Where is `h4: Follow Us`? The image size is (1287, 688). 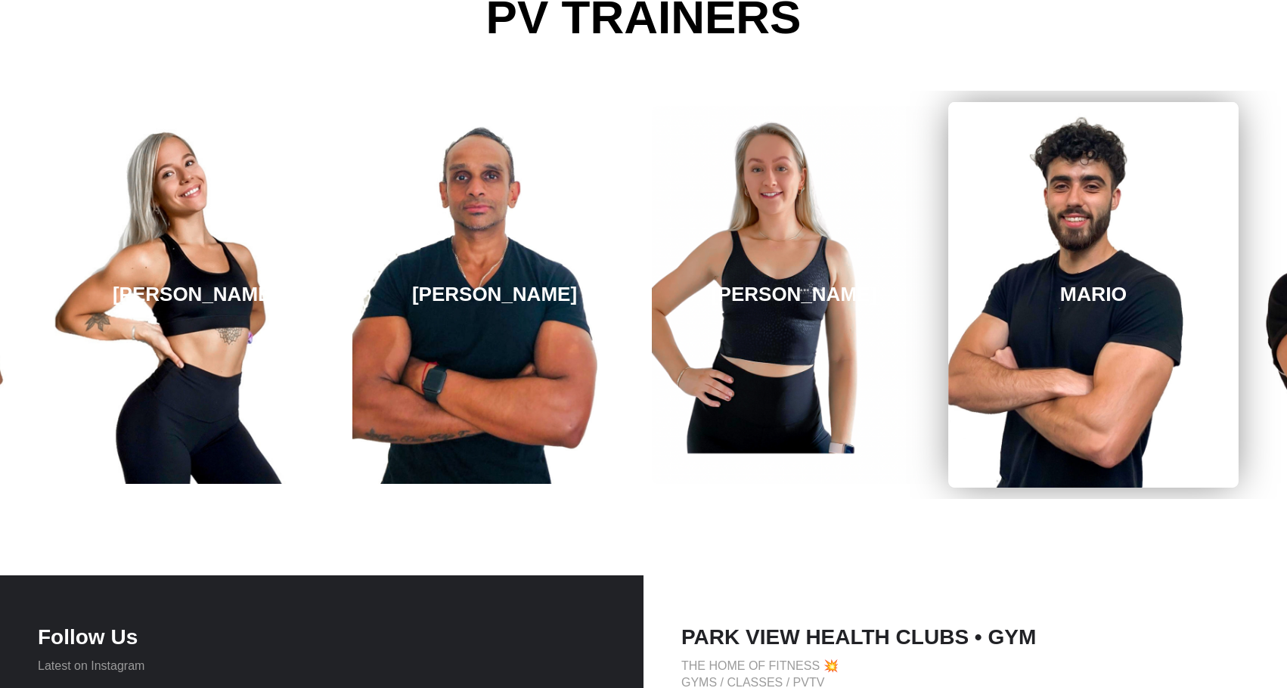
h4: Follow Us is located at coordinates (321, 637).